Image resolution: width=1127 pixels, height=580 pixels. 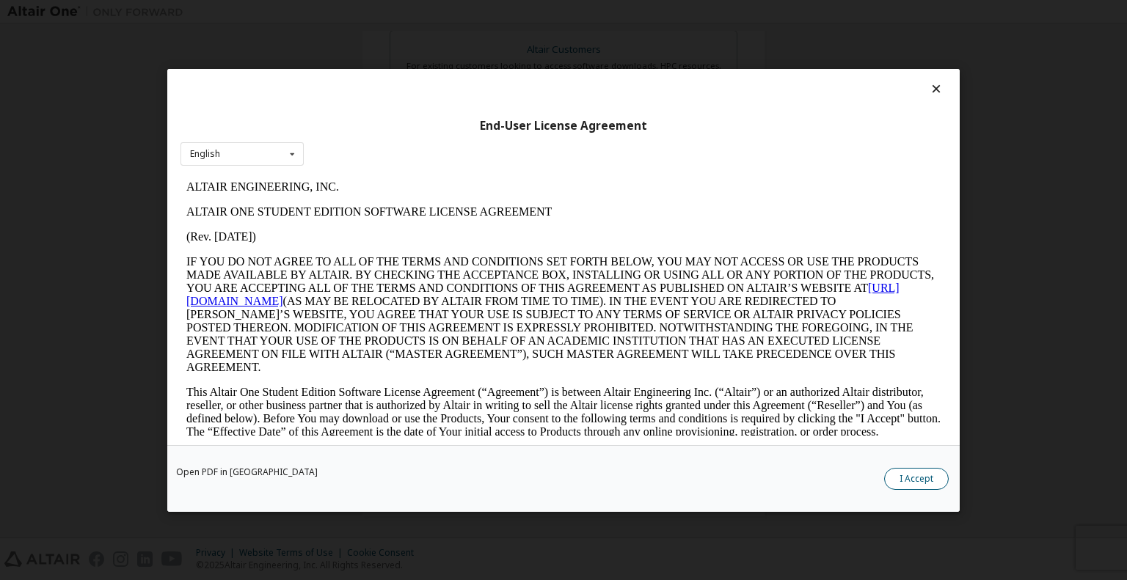 What do you see at coordinates (383, 37) in the screenshot?
I see `p: ALTAIR ONE STUDENT EDITION SOFTWARE LICENSE AGREEMENT` at bounding box center [383, 37].